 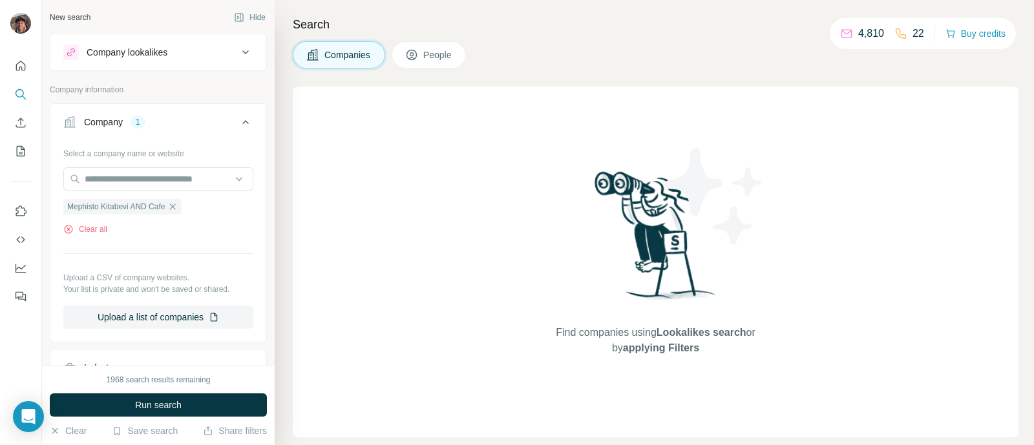 I want to click on button: Use Surfe on LinkedIn, so click(x=21, y=211).